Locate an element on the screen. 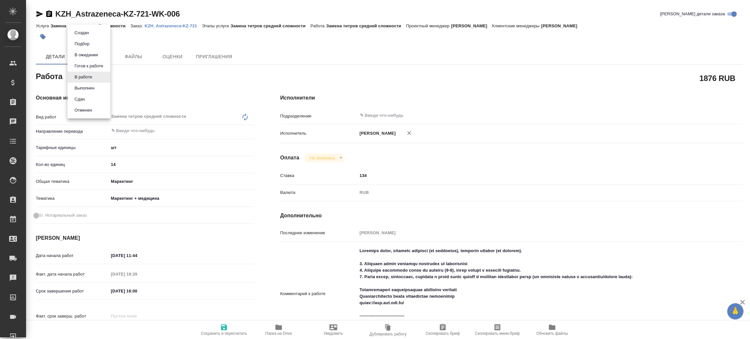 Image resolution: width=750 pixels, height=339 pixels. button: Отменен is located at coordinates (83, 110).